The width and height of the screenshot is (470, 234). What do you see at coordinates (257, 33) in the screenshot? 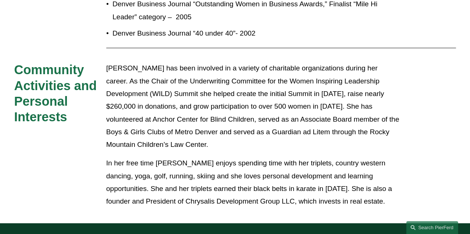
I see `p: Denver Business Journal “40 under 40”- 2002` at bounding box center [257, 33].